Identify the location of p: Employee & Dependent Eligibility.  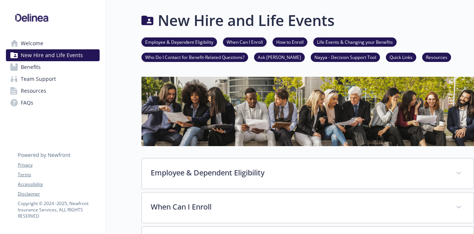
(299, 173).